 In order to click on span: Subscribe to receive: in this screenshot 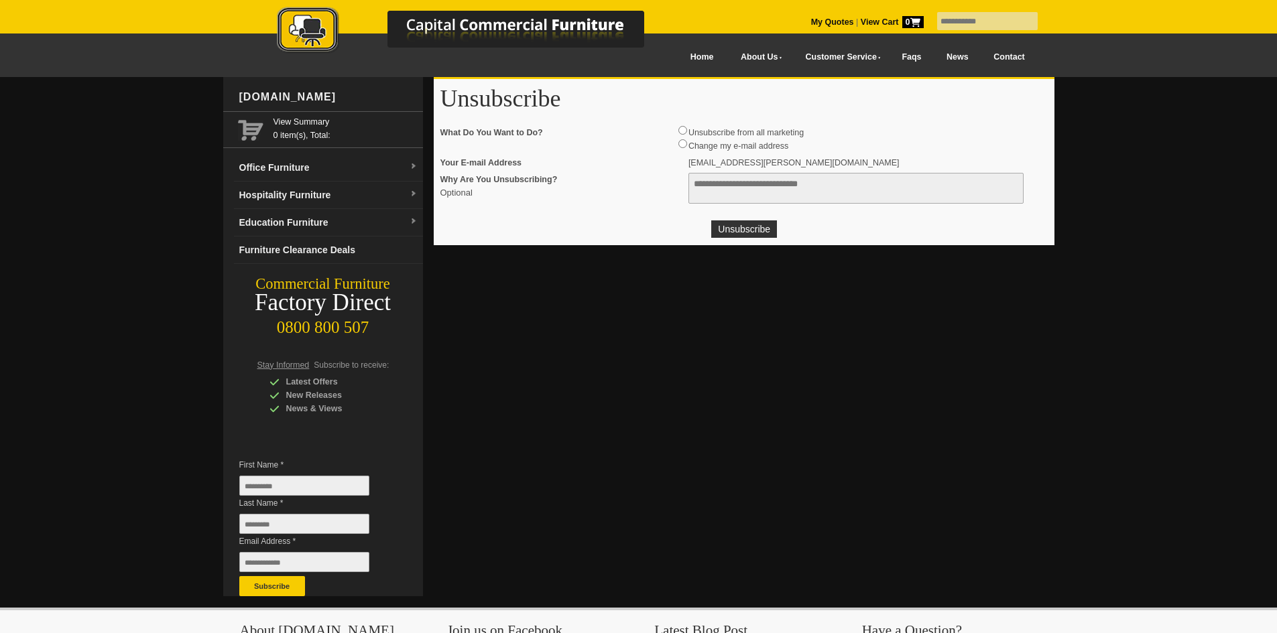, I will do `click(351, 365)`.